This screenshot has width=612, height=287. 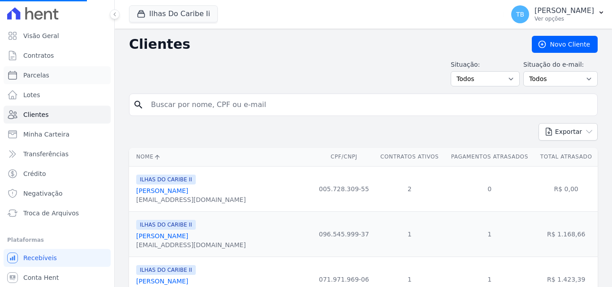 What do you see at coordinates (41, 278) in the screenshot?
I see `span: Conta Hent` at bounding box center [41, 278].